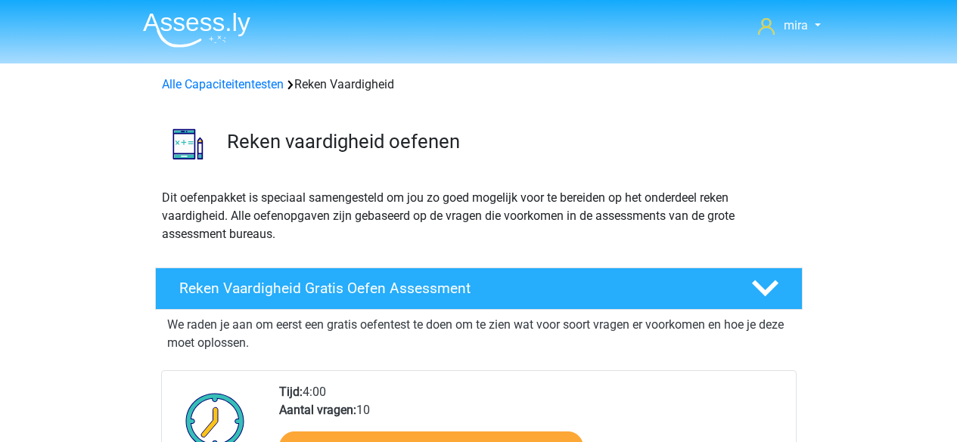  Describe the element at coordinates (453, 288) in the screenshot. I see `h4: Reken Vaardigheid Gratis Oefen Assessment` at that location.